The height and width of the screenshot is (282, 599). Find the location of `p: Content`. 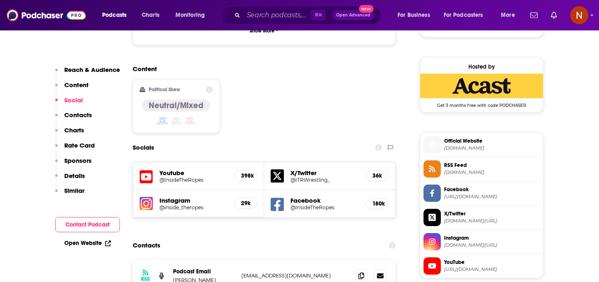

p: Content is located at coordinates (76, 85).